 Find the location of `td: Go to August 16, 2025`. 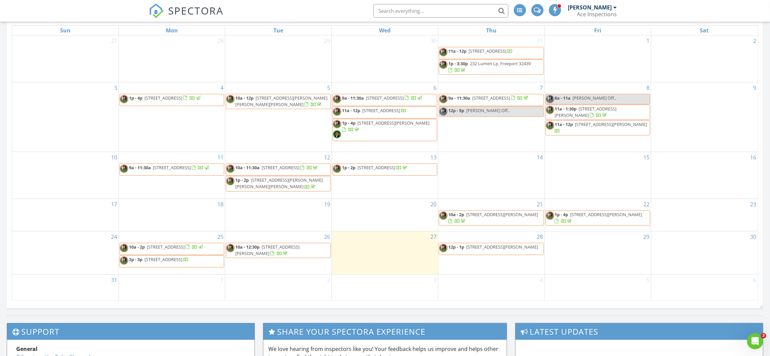

td: Go to August 16, 2025 is located at coordinates (704, 175).